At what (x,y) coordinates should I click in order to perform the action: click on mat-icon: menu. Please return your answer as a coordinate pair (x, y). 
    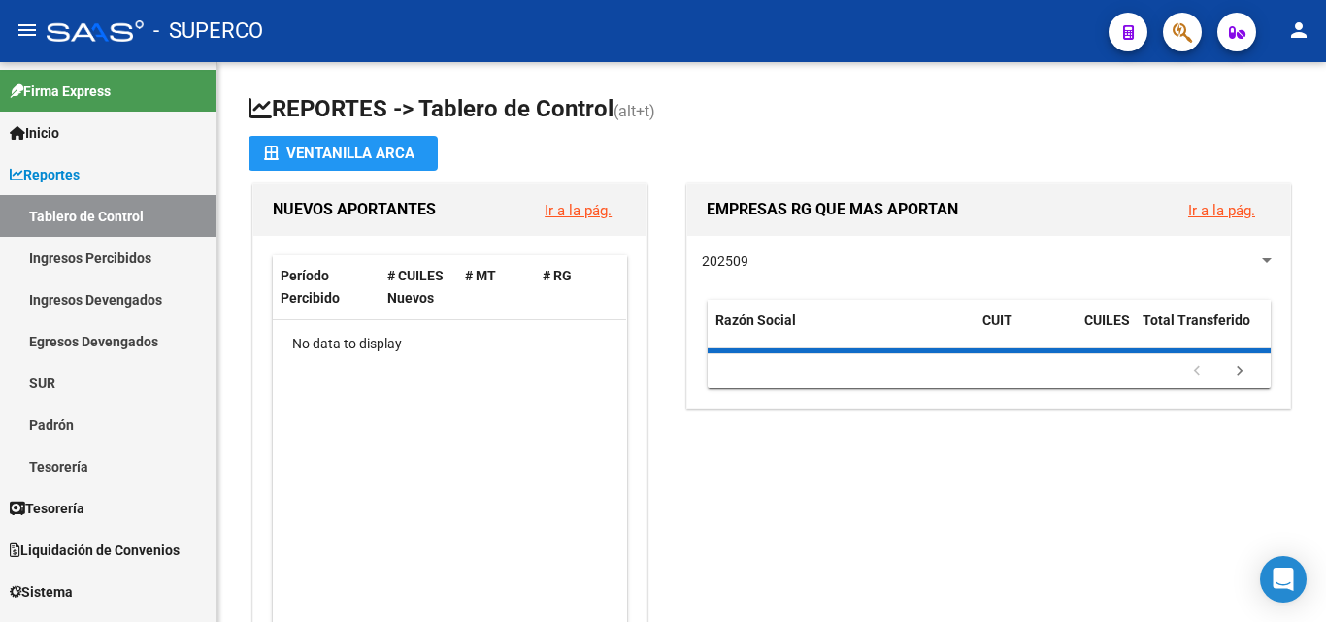
    Looking at the image, I should click on (27, 30).